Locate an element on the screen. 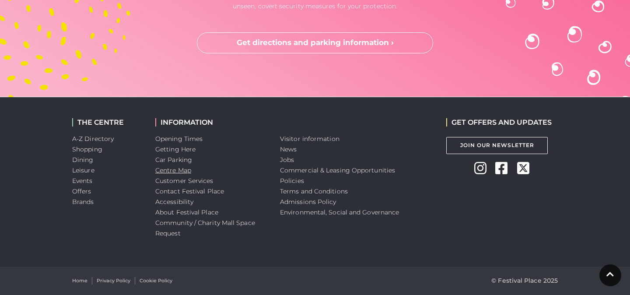 This screenshot has height=295, width=630. a: Policies is located at coordinates (292, 181).